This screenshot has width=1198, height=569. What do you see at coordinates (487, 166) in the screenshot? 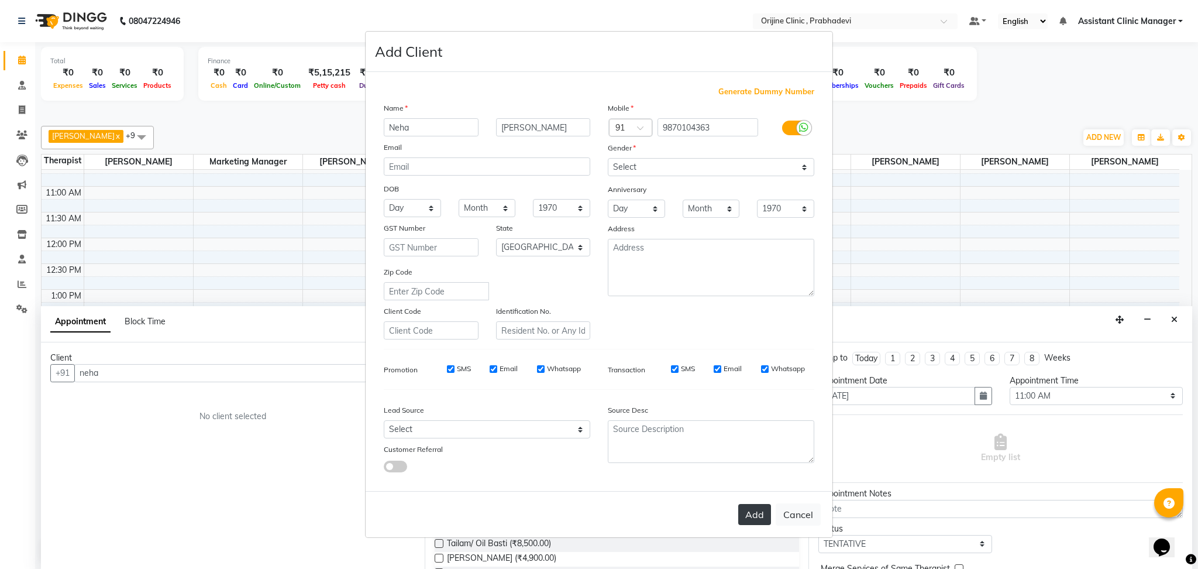
I see `input: Email` at bounding box center [487, 166].